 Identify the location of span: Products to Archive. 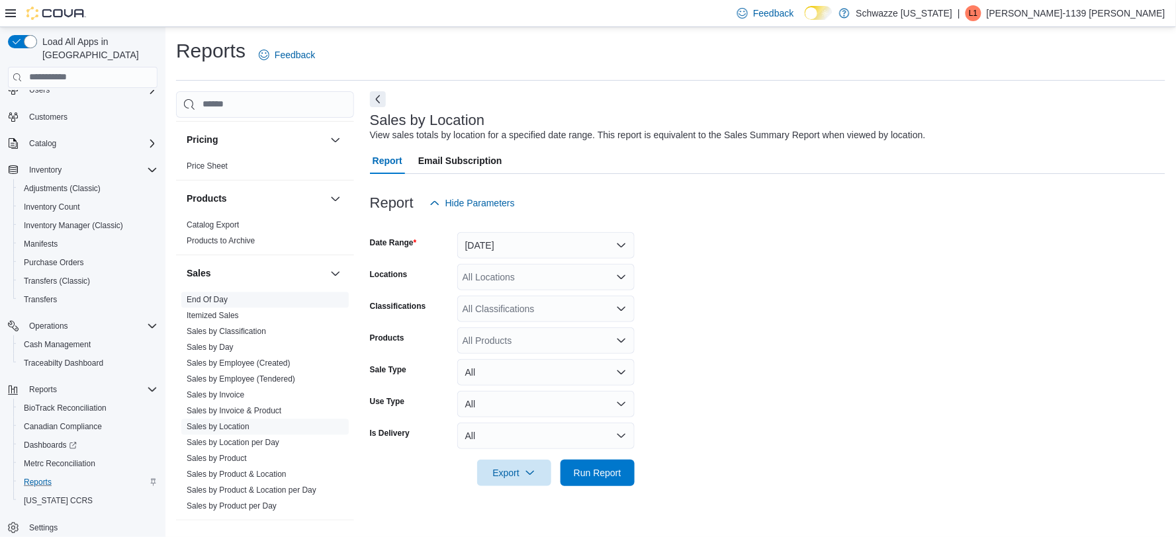
(220, 242).